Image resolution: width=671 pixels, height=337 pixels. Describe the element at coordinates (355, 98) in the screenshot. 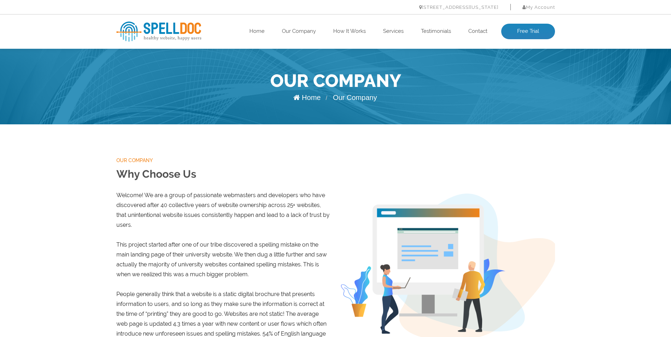

I see `span: Our Company` at that location.